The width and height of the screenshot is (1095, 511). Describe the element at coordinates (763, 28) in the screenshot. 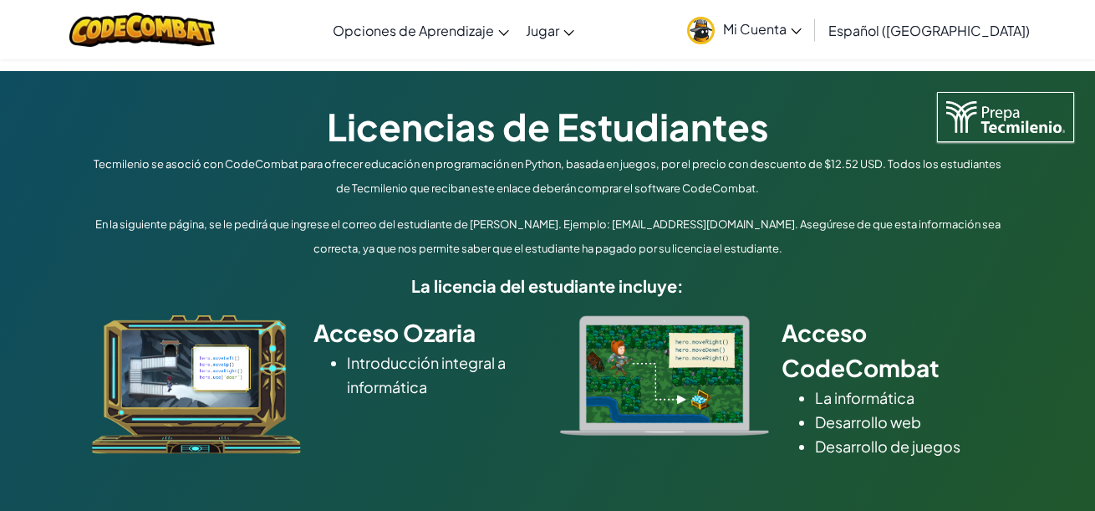

I see `span: Mi Cuenta` at that location.